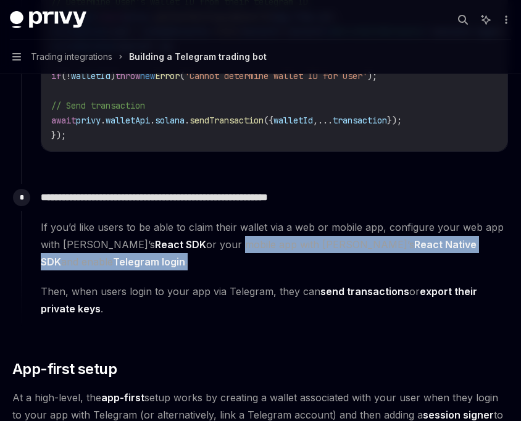 The image size is (521, 421). Describe the element at coordinates (148, 76) in the screenshot. I see `span: new` at that location.